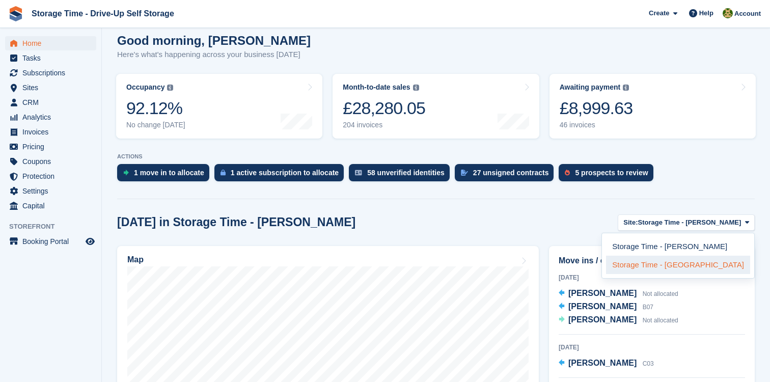  What do you see at coordinates (156, 108) in the screenshot?
I see `div: 92.12%` at bounding box center [156, 108].